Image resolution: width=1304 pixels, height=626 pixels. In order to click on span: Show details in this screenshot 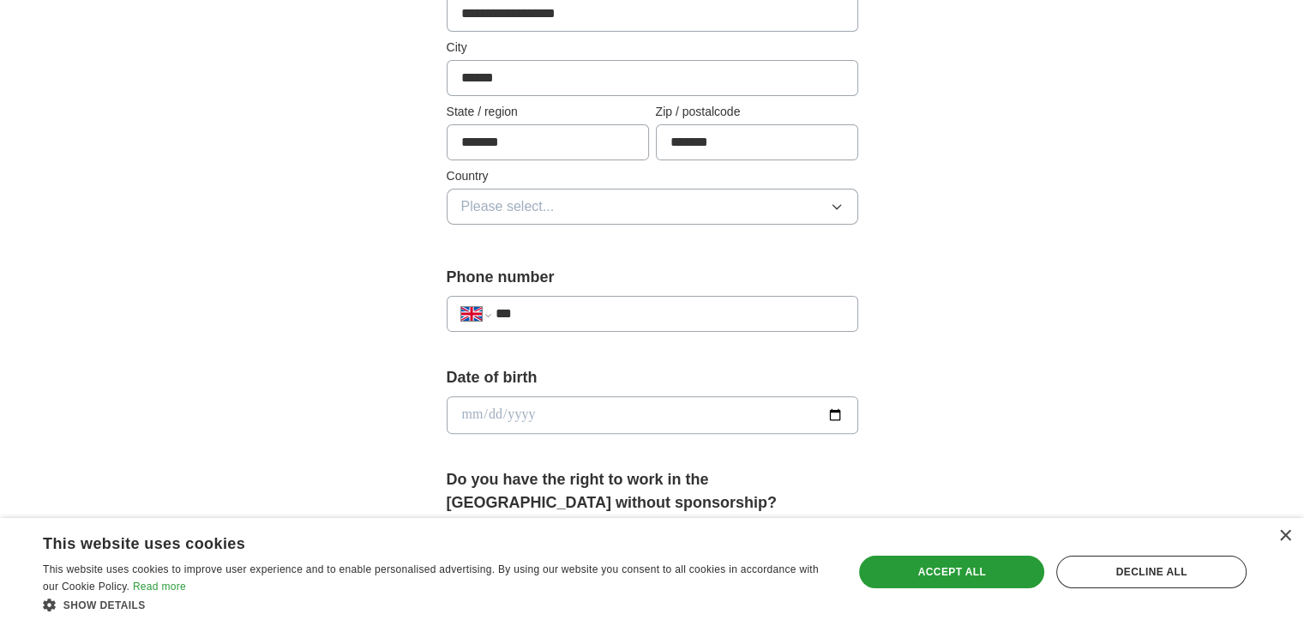, I will do `click(105, 605)`.